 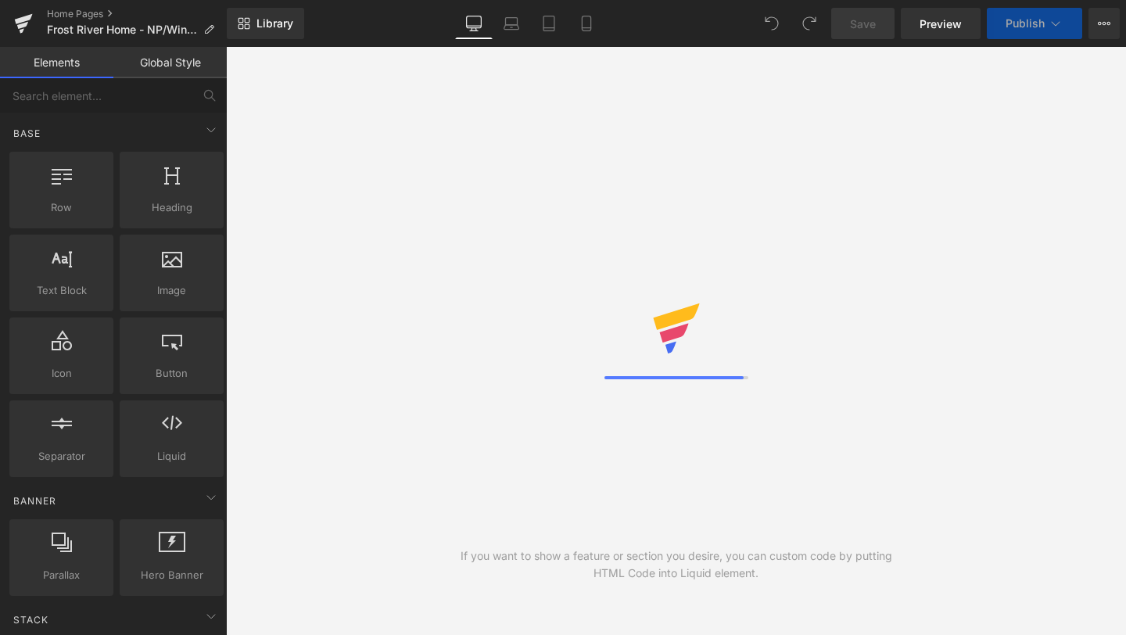 I want to click on a: Laptop, so click(x=512, y=23).